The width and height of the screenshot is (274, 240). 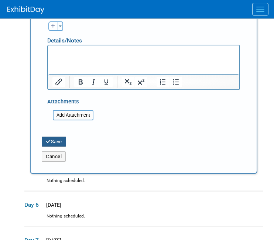 I want to click on button: Subscript, so click(x=128, y=82).